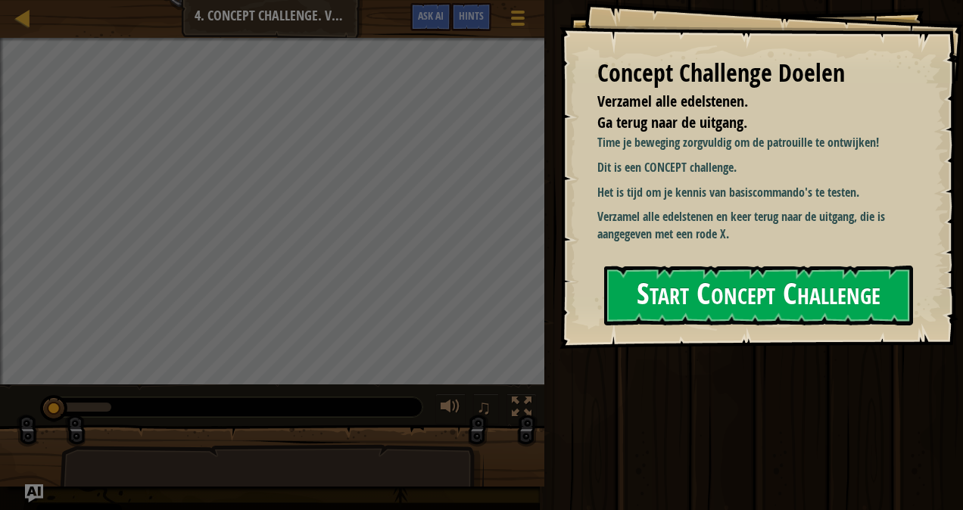 This screenshot has width=963, height=510. Describe the element at coordinates (759, 167) in the screenshot. I see `p: Dit is een CONCEPT challenge.` at that location.